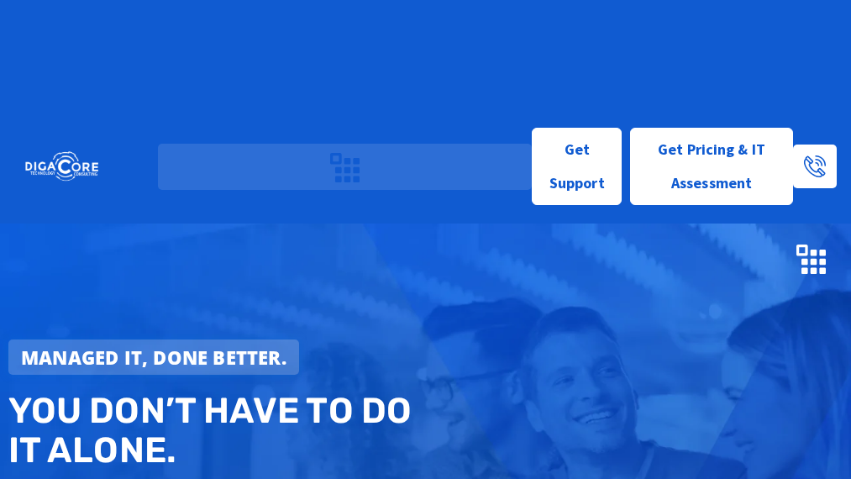  What do you see at coordinates (712, 166) in the screenshot?
I see `span: Get Pricing & IT Assessment` at bounding box center [712, 166].